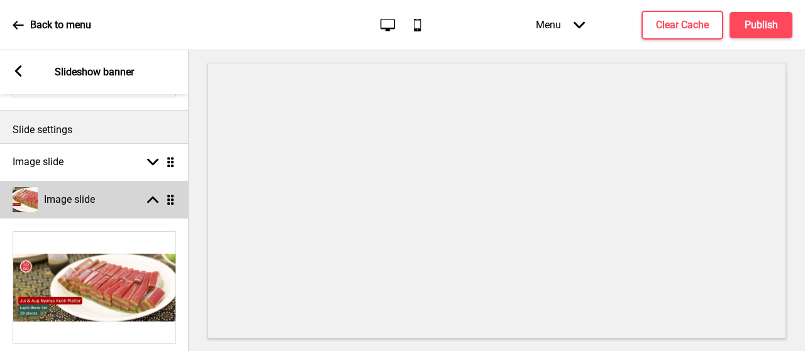 This screenshot has height=351, width=805. What do you see at coordinates (682, 25) in the screenshot?
I see `button: Clear Cache` at bounding box center [682, 25].